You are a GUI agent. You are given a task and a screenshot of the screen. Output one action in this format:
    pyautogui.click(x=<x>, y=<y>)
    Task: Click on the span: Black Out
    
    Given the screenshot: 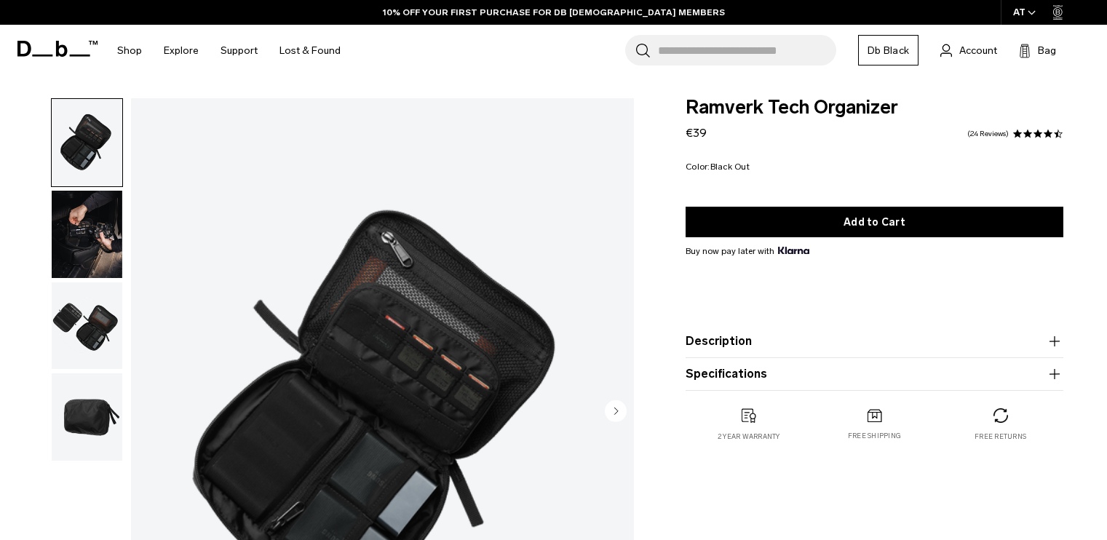 What is the action you would take?
    pyautogui.click(x=730, y=167)
    